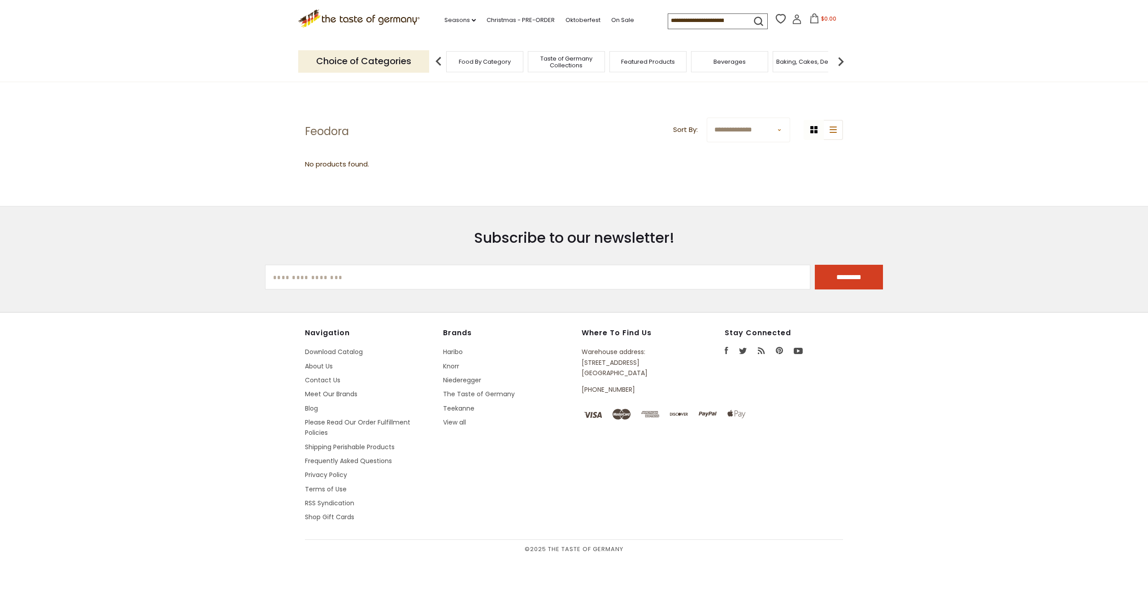 The image size is (1148, 591). Describe the element at coordinates (370, 333) in the screenshot. I see `h4: Navigation` at that location.